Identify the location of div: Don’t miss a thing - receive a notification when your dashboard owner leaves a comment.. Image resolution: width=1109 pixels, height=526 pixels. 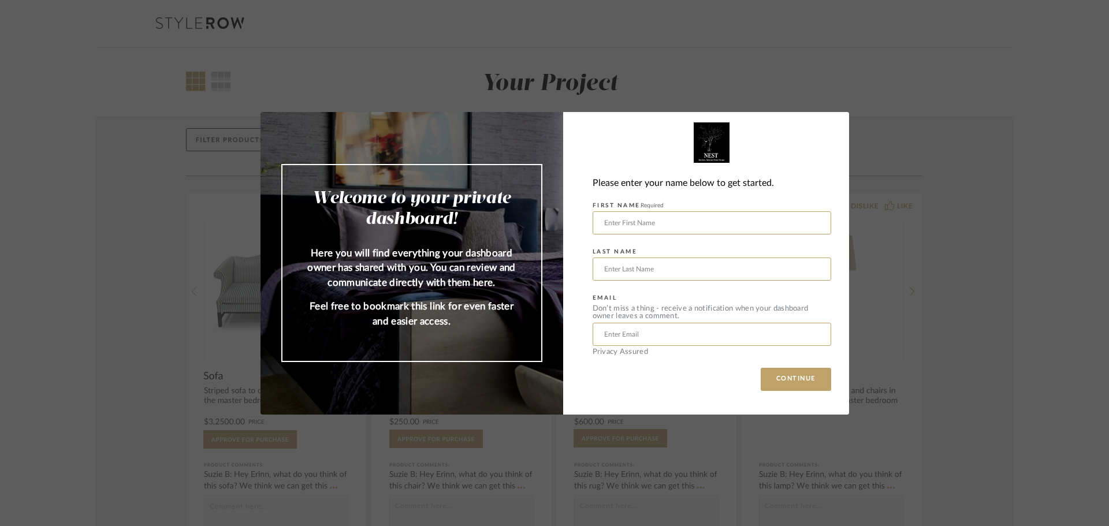
(712, 313).